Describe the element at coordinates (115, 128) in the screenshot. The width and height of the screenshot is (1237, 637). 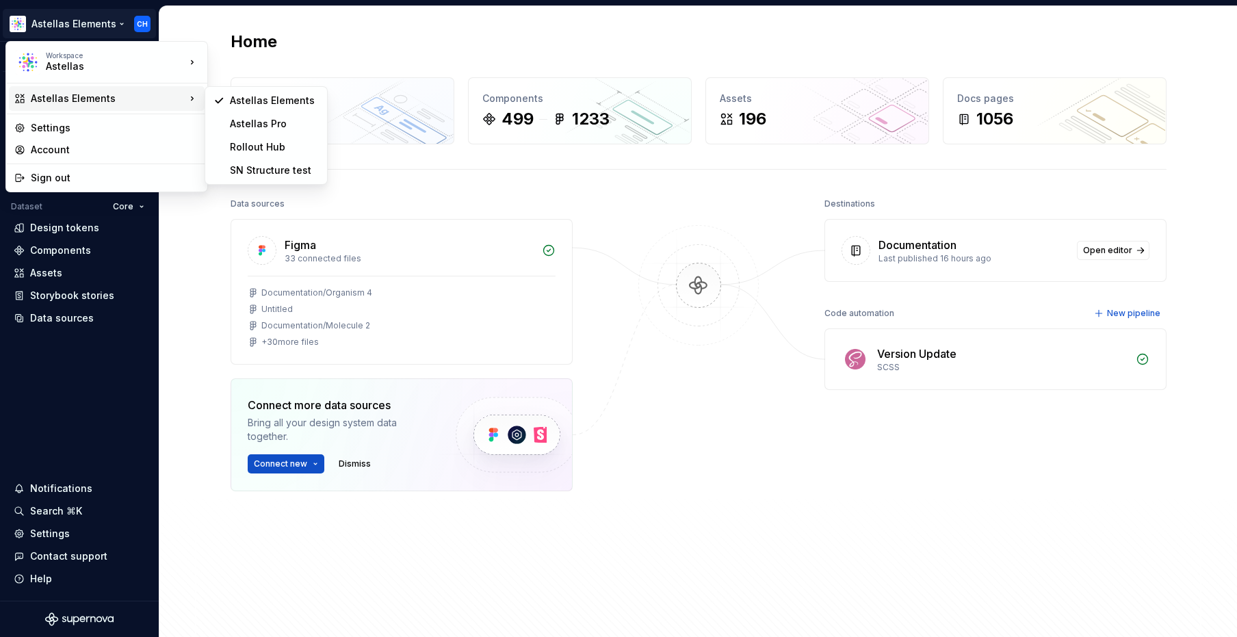
I see `div: Settings` at that location.